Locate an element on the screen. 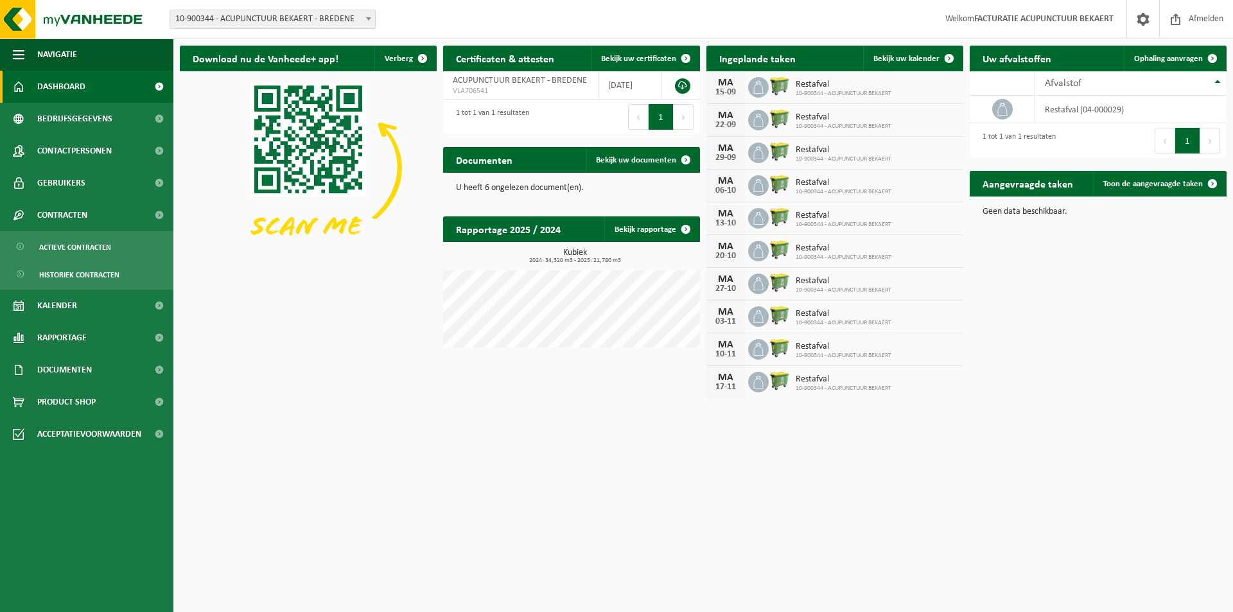  span: Navigatie is located at coordinates (57, 55).